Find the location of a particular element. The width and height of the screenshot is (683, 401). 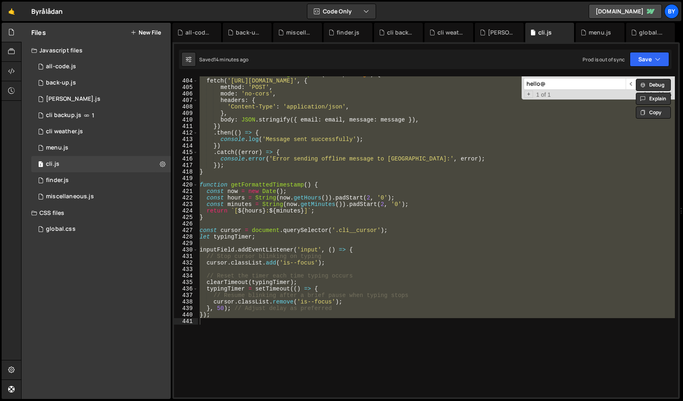

div: 421 is located at coordinates (186, 192).